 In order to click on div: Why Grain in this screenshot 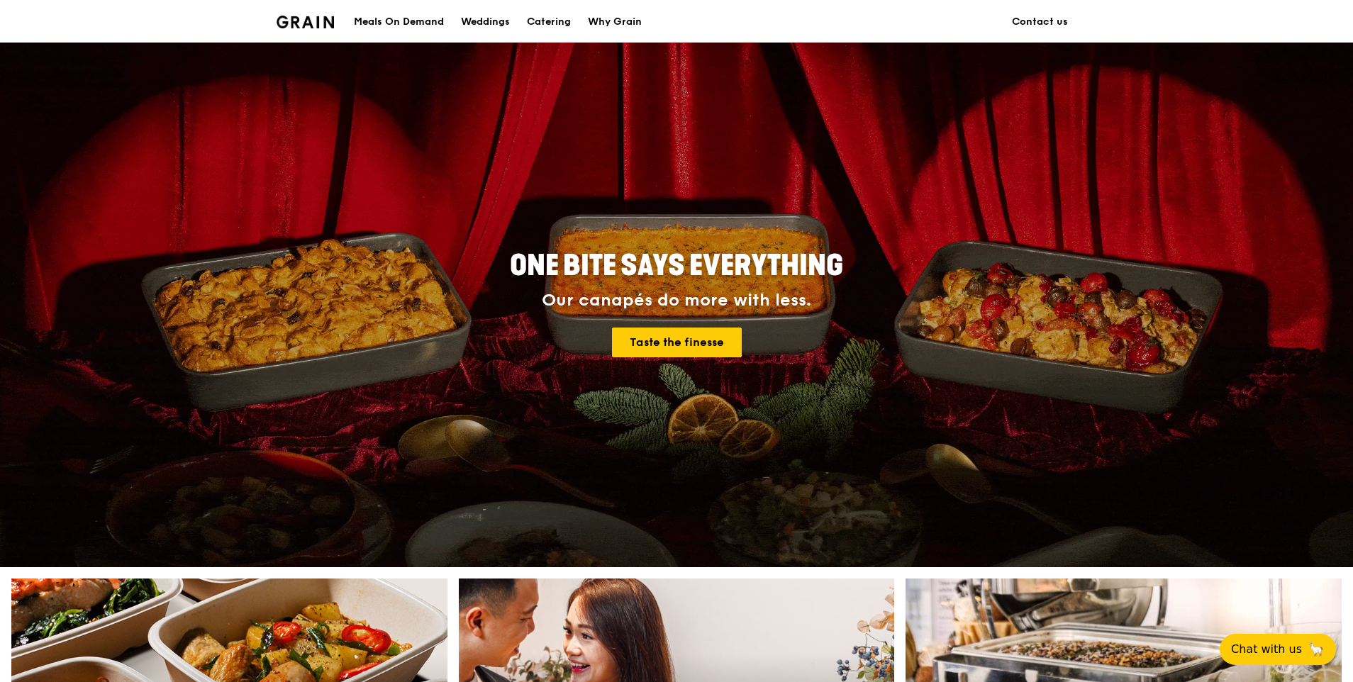, I will do `click(615, 22)`.